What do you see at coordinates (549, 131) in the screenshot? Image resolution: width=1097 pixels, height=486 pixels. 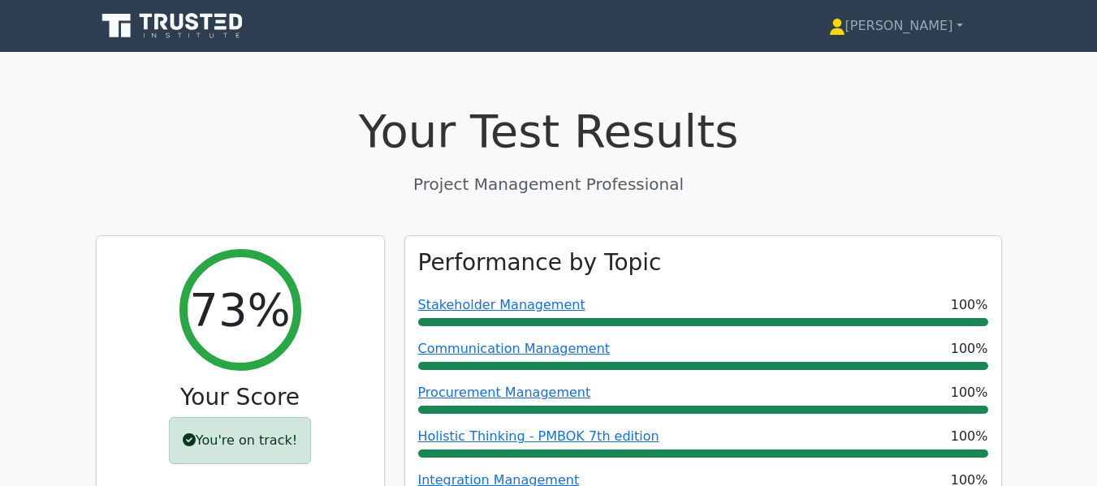 I see `h1: Your Test Results` at bounding box center [549, 131].